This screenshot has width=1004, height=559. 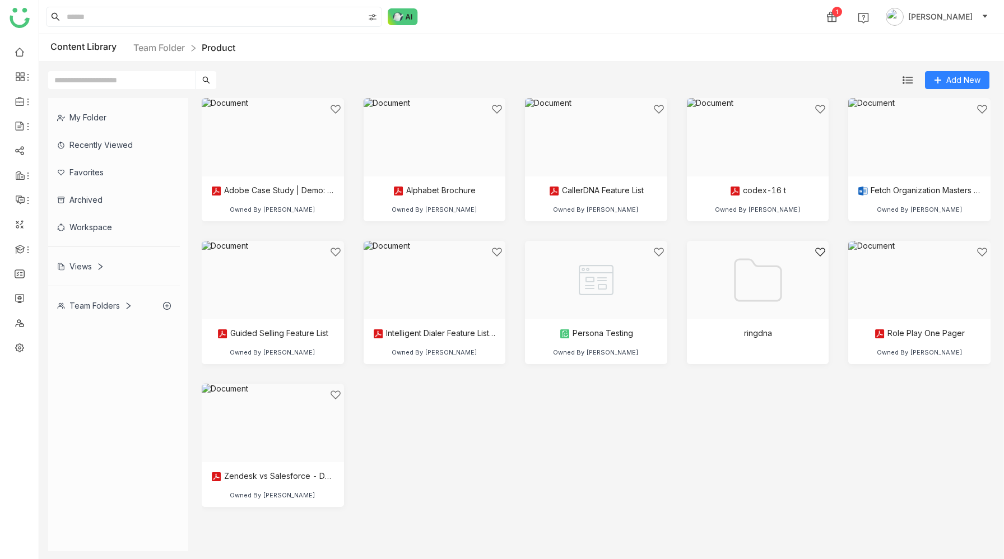 What do you see at coordinates (272, 334) in the screenshot?
I see `div: Guided Selling Feature List` at bounding box center [272, 334].